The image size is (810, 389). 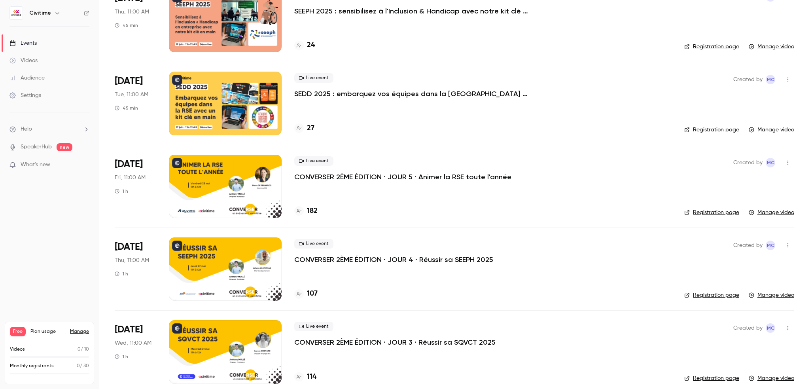 What do you see at coordinates (403, 177) in the screenshot?
I see `p: CONVERSER 2ÈME ÉDITION · JOUR 5 · Animer la RSE toute l'année` at bounding box center [403, 177].